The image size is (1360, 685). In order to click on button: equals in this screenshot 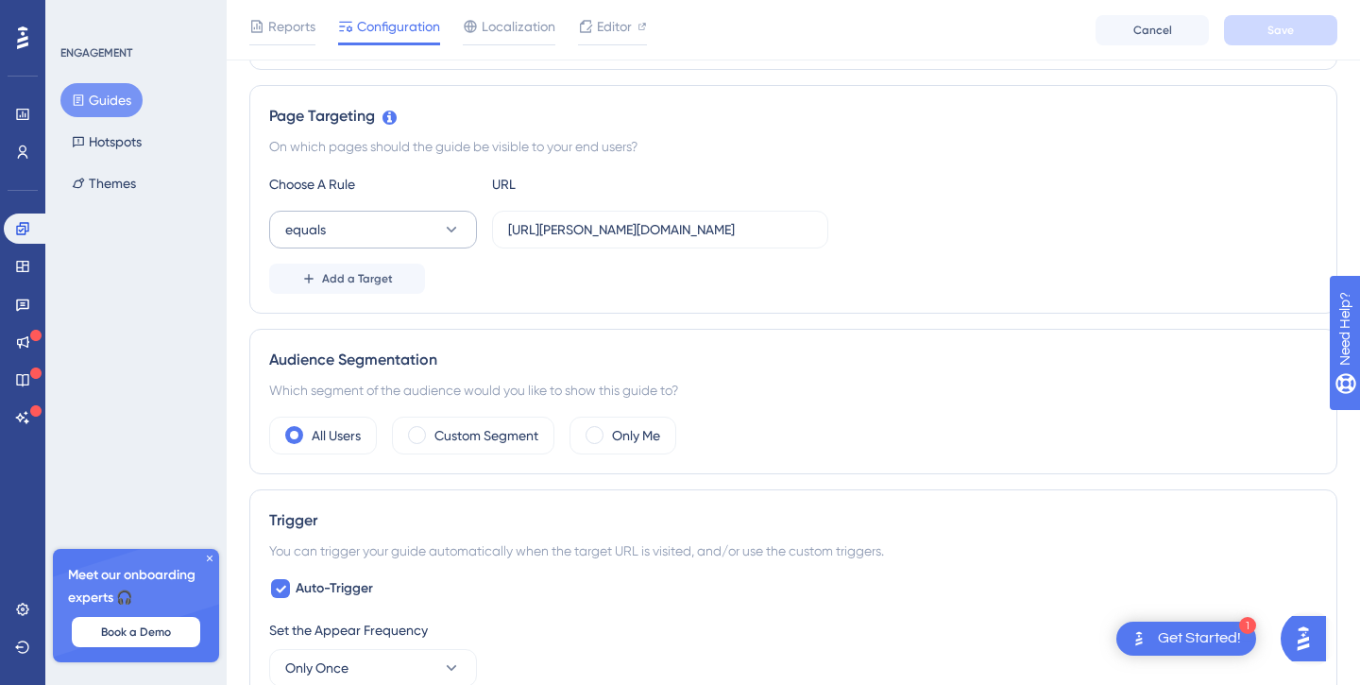, I will do `click(373, 229)`.